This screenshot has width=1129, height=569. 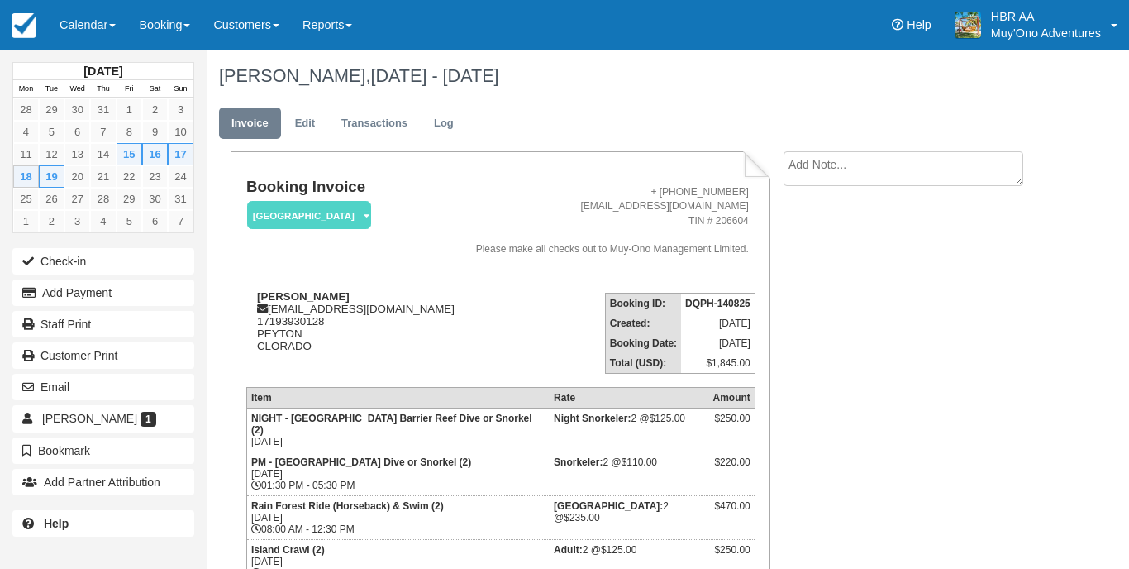 I want to click on th: Tue, so click(x=51, y=89).